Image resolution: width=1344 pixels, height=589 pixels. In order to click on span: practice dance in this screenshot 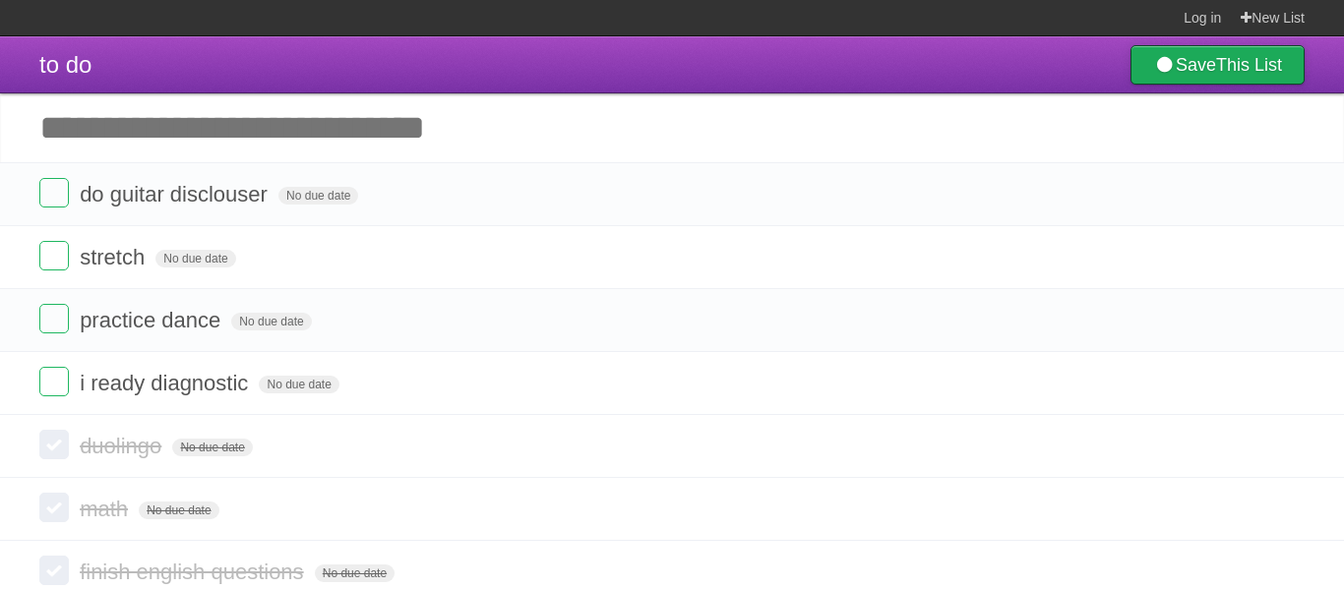, I will do `click(153, 320)`.